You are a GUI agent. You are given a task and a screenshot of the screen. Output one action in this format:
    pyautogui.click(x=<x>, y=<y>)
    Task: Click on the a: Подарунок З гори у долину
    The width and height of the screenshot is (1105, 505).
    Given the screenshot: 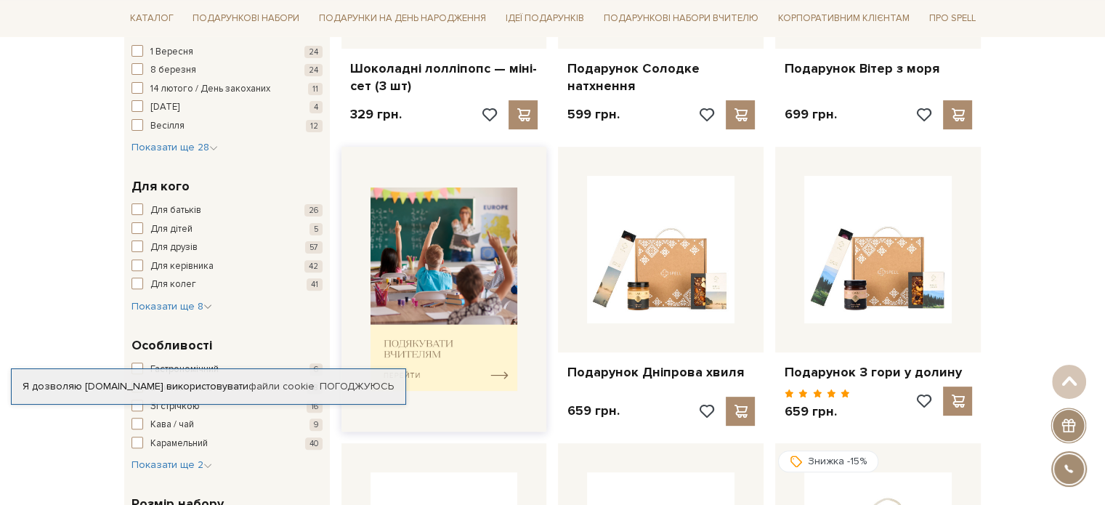 What is the action you would take?
    pyautogui.click(x=878, y=372)
    